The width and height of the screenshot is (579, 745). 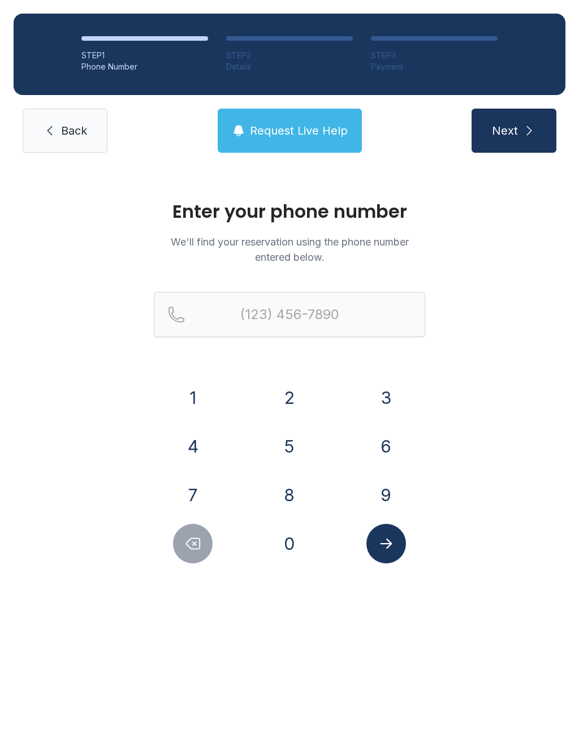 What do you see at coordinates (290, 495) in the screenshot?
I see `button: 8` at bounding box center [290, 495].